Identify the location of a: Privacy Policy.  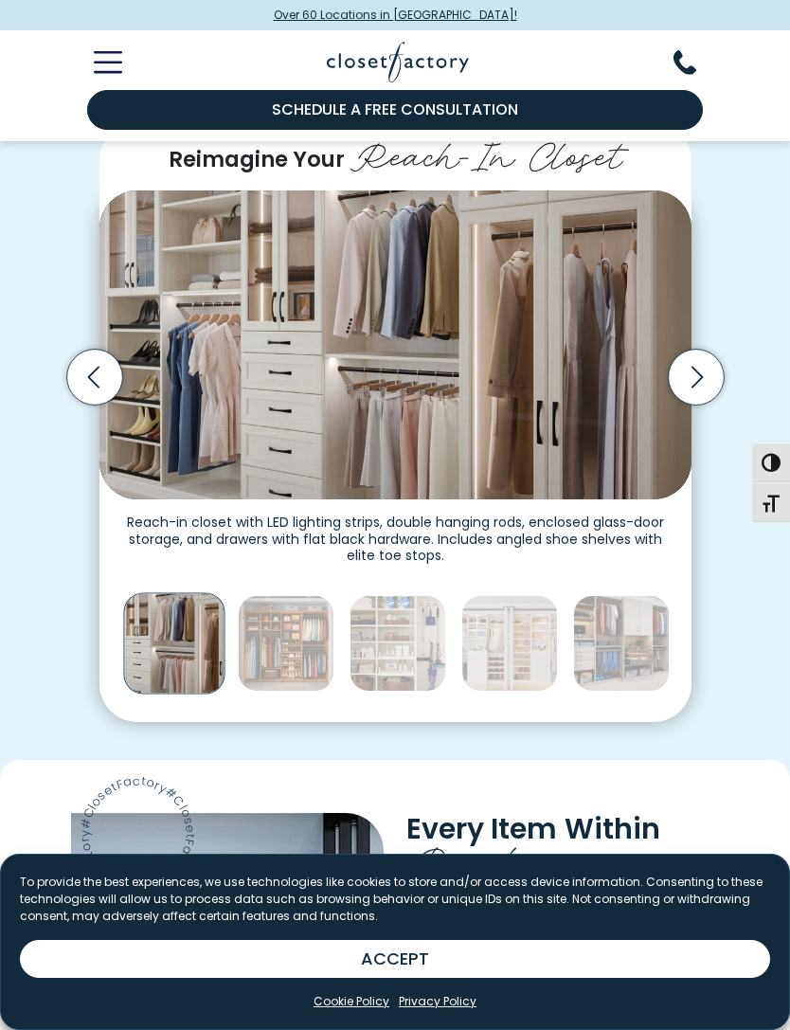
(438, 1001).